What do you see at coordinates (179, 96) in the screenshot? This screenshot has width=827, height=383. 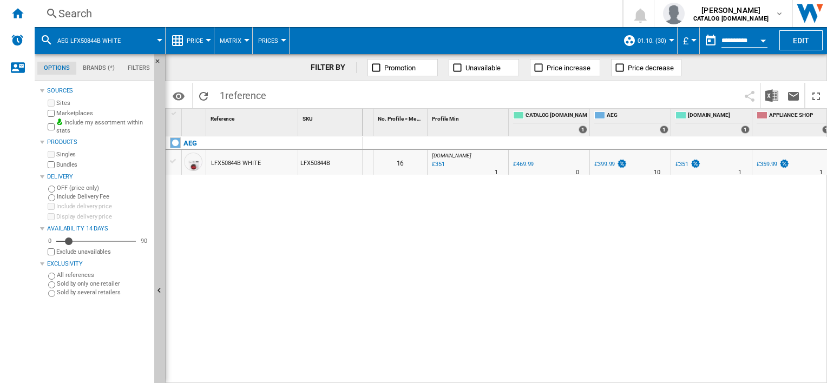 I see `button: Options` at bounding box center [179, 96].